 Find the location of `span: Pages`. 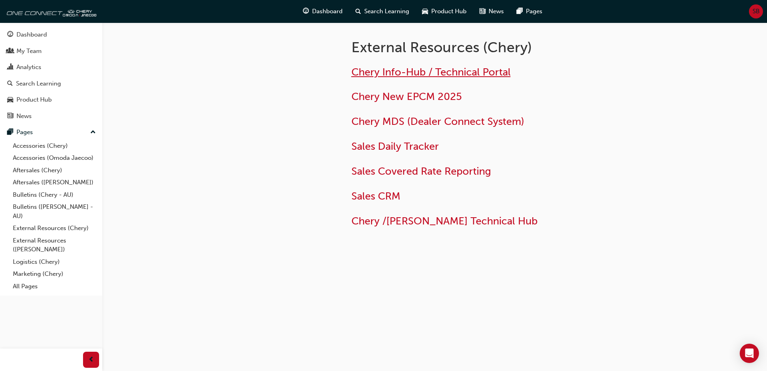

span: Pages is located at coordinates (534, 11).